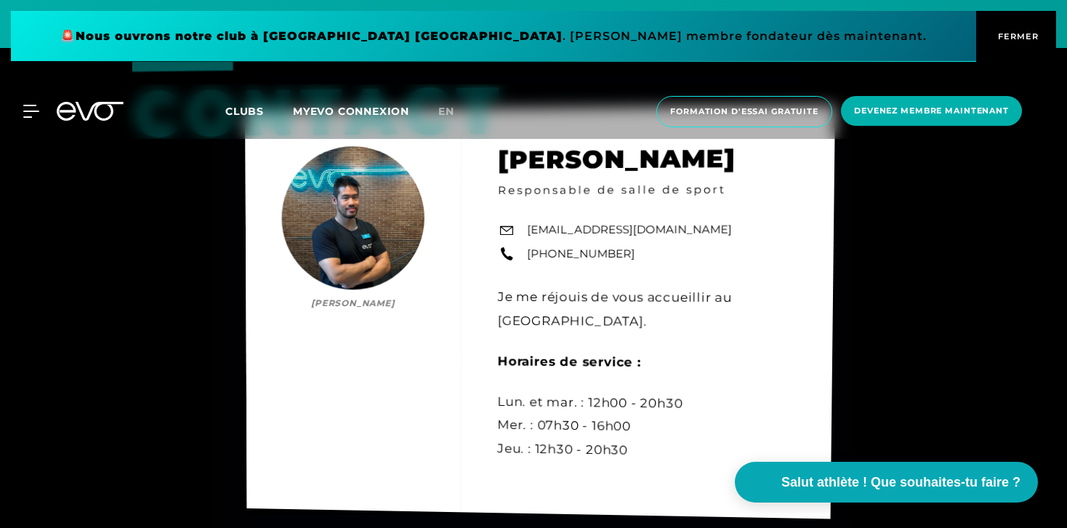 Image resolution: width=1067 pixels, height=528 pixels. Describe the element at coordinates (931, 111) in the screenshot. I see `a: Devenez membre maintenant` at that location.